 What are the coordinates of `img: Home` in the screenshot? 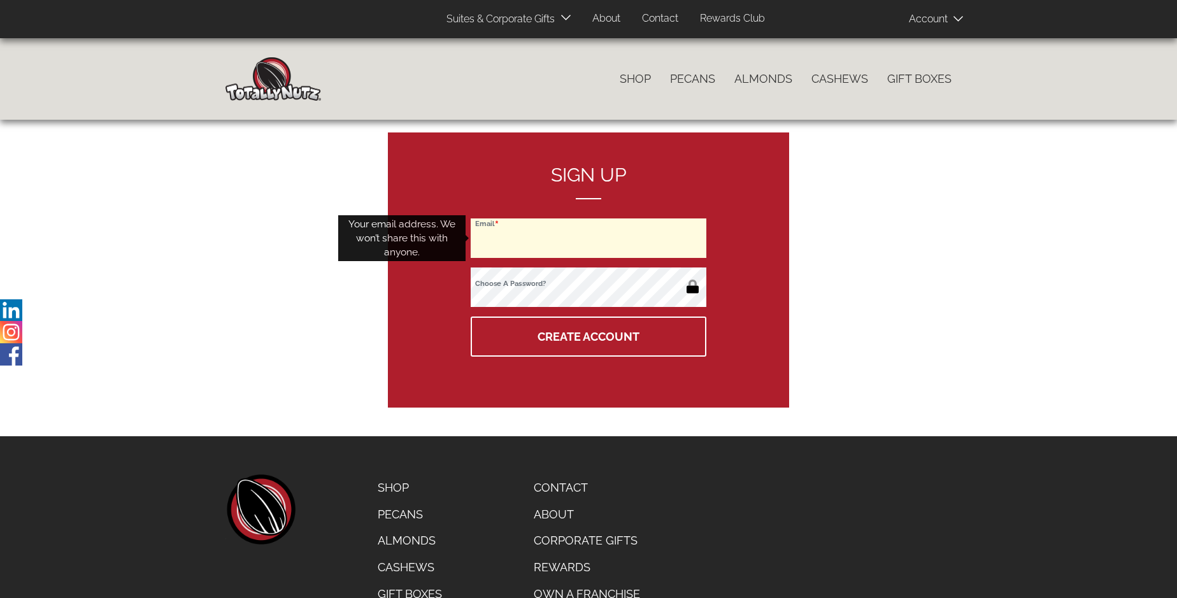 It's located at (273, 79).